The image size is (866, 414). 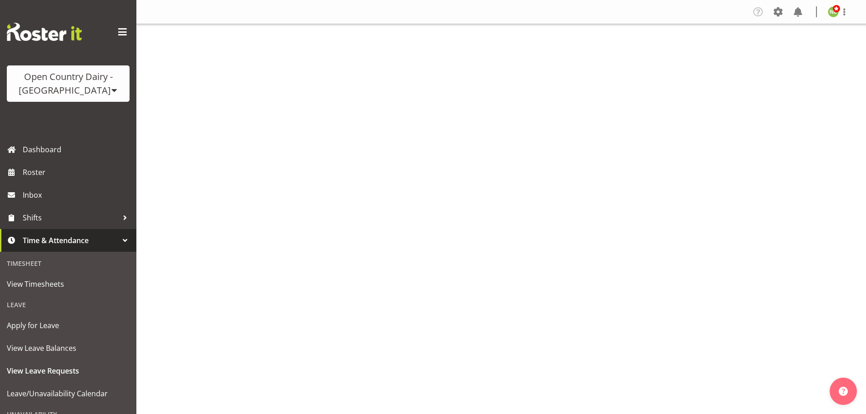 What do you see at coordinates (843, 391) in the screenshot?
I see `img: help-xxl-2.png` at bounding box center [843, 391].